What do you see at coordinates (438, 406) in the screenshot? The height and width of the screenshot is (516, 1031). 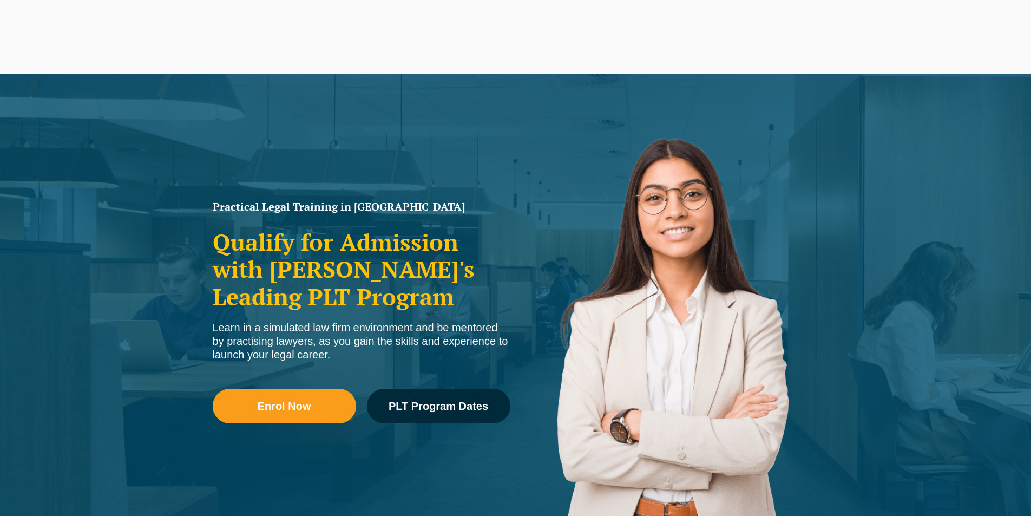 I see `span: PLT Program Dates` at bounding box center [438, 406].